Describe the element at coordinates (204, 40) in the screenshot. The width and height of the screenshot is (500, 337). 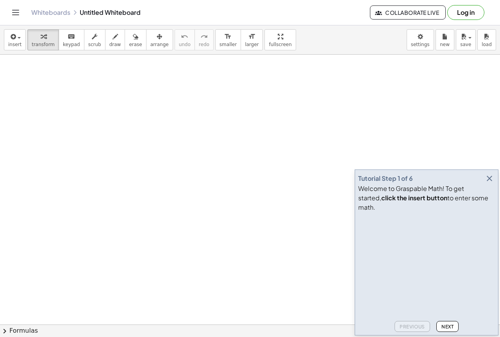
I see `button: redoredo` at that location.